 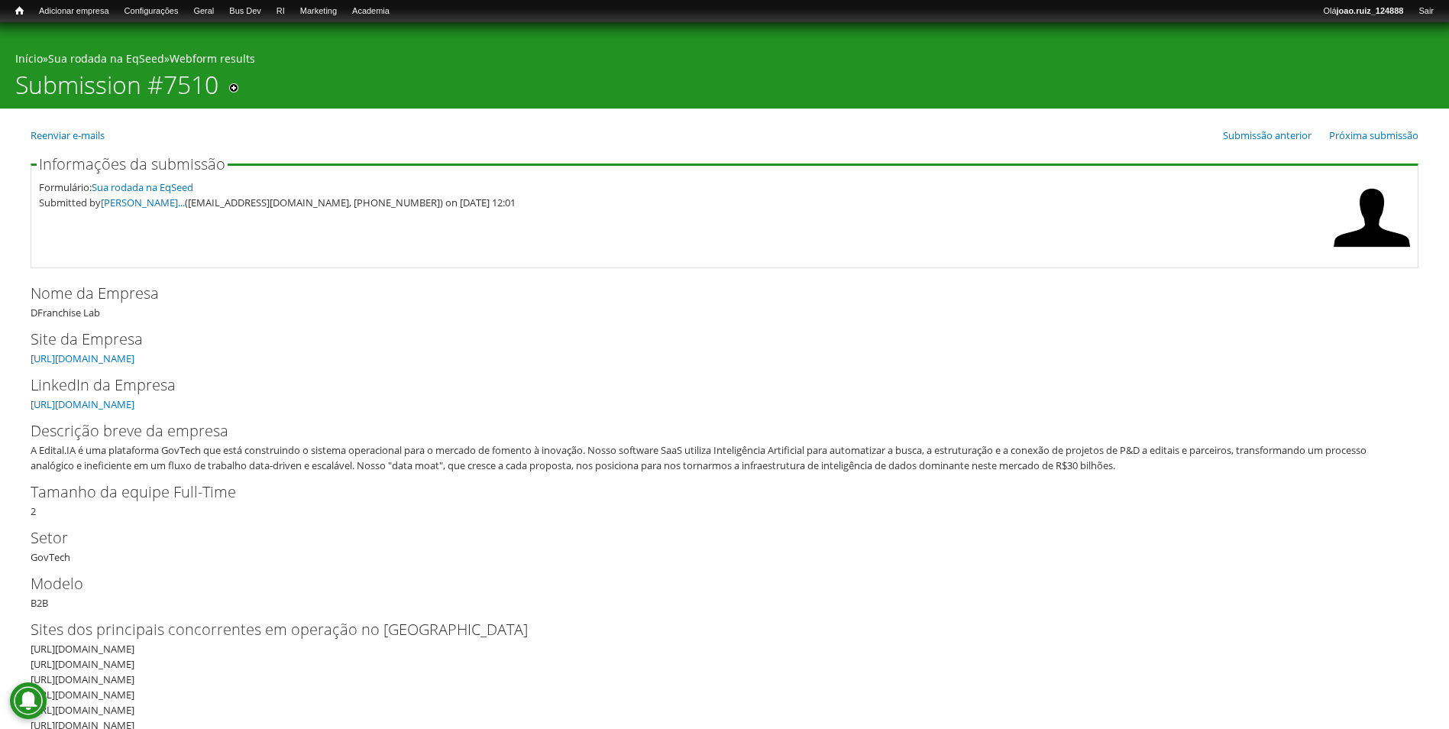 What do you see at coordinates (712, 584) in the screenshot?
I see `label: Modelo` at bounding box center [712, 584].